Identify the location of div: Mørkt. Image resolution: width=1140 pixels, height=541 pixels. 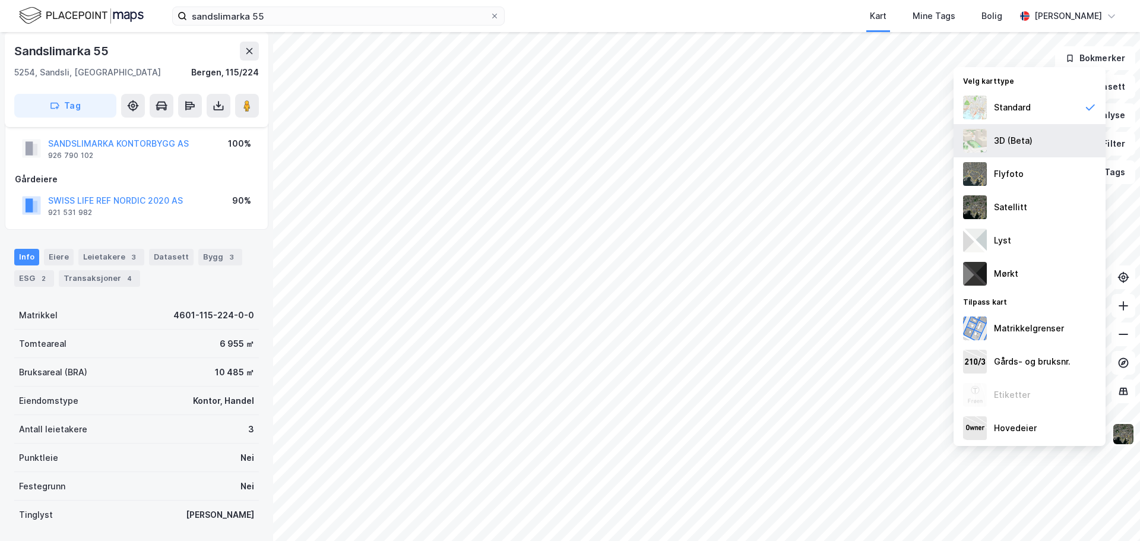
(1006, 274).